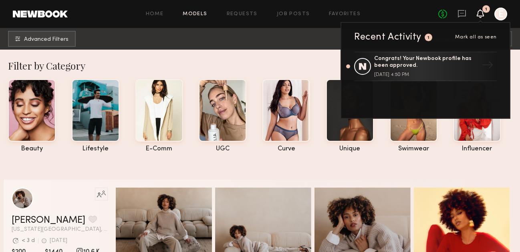 Image resolution: width=520 pixels, height=252 pixels. Describe the element at coordinates (222, 149) in the screenshot. I see `div: UGC` at that location.